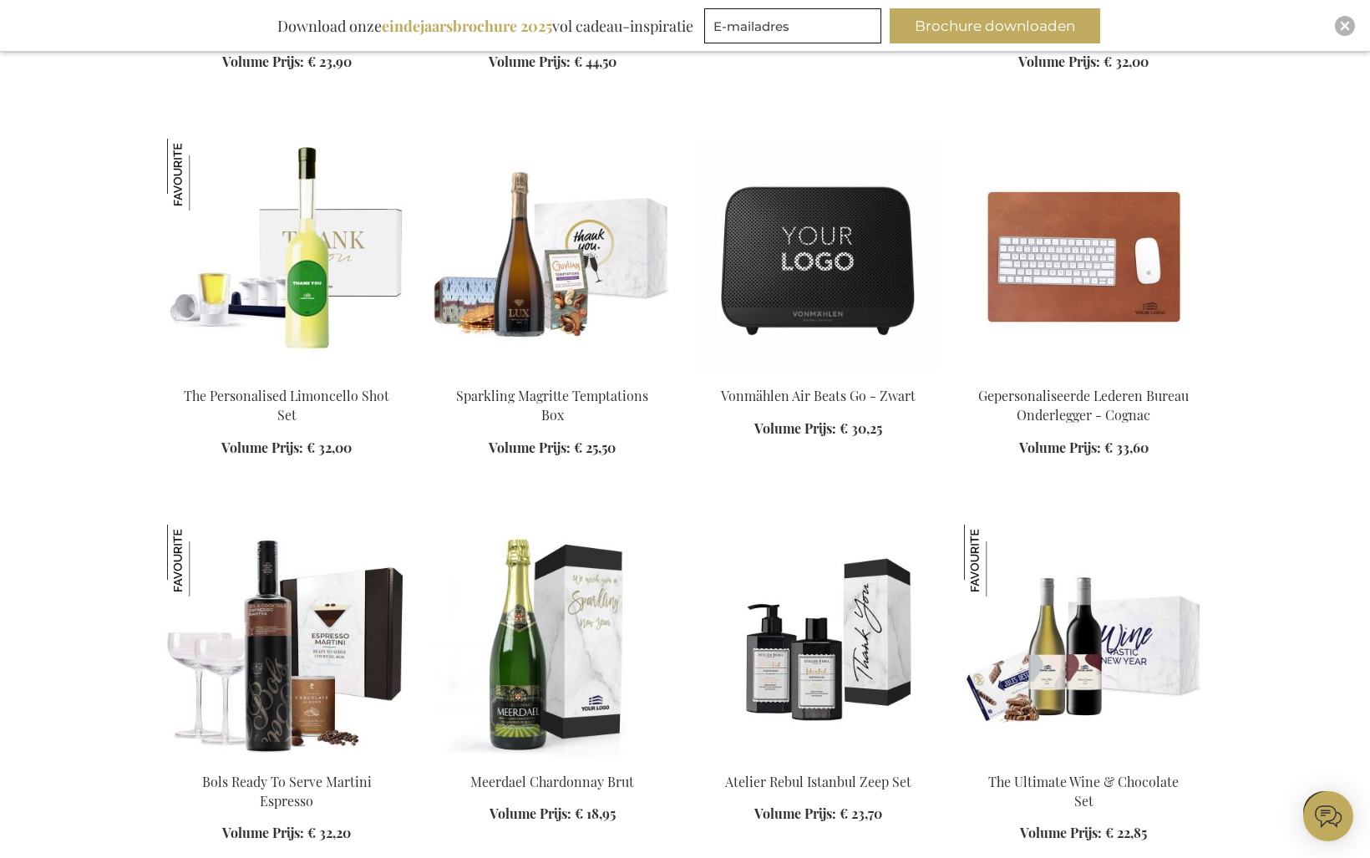 This screenshot has width=1370, height=858. I want to click on span: € 44,50, so click(595, 61).